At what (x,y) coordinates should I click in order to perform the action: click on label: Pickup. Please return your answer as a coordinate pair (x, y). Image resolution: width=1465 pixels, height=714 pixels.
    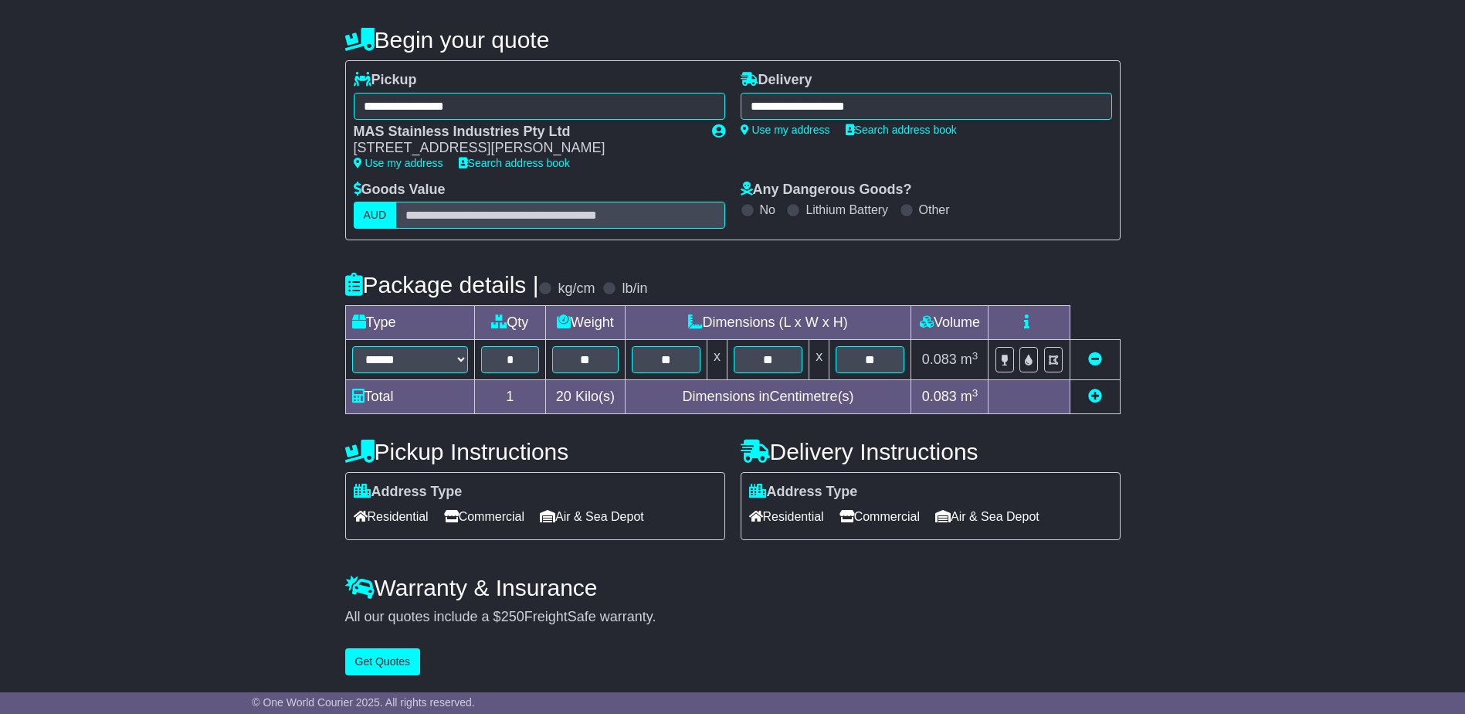
    Looking at the image, I should click on (385, 80).